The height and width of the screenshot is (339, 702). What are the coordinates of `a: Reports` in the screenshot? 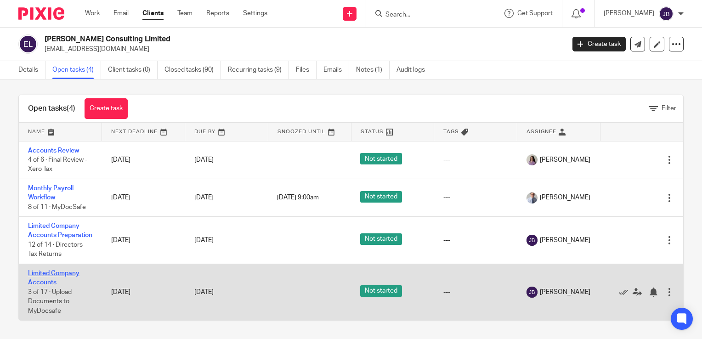 It's located at (218, 13).